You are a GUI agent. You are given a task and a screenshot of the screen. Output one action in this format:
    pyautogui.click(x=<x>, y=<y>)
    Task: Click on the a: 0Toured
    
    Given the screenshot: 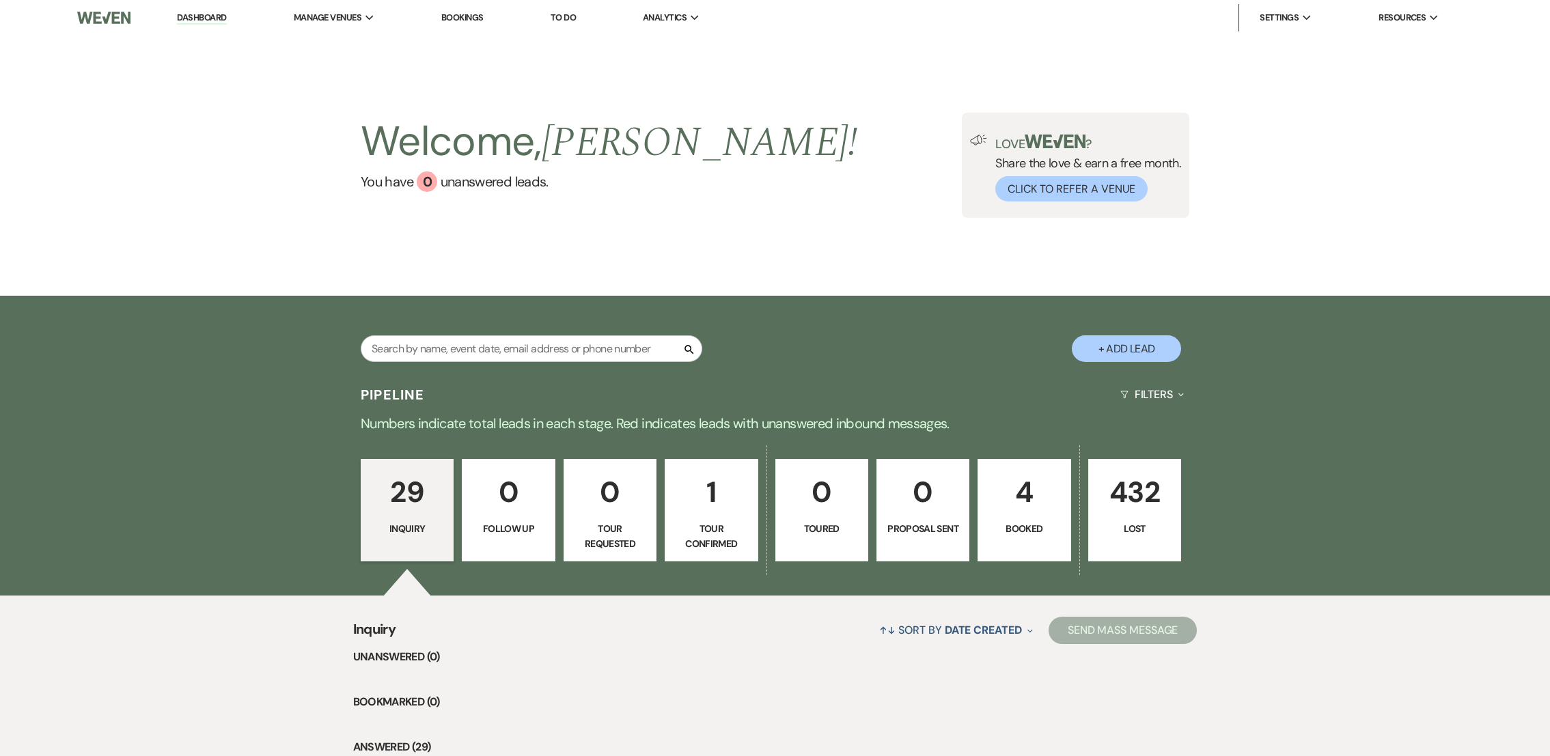 What is the action you would take?
    pyautogui.click(x=822, y=510)
    